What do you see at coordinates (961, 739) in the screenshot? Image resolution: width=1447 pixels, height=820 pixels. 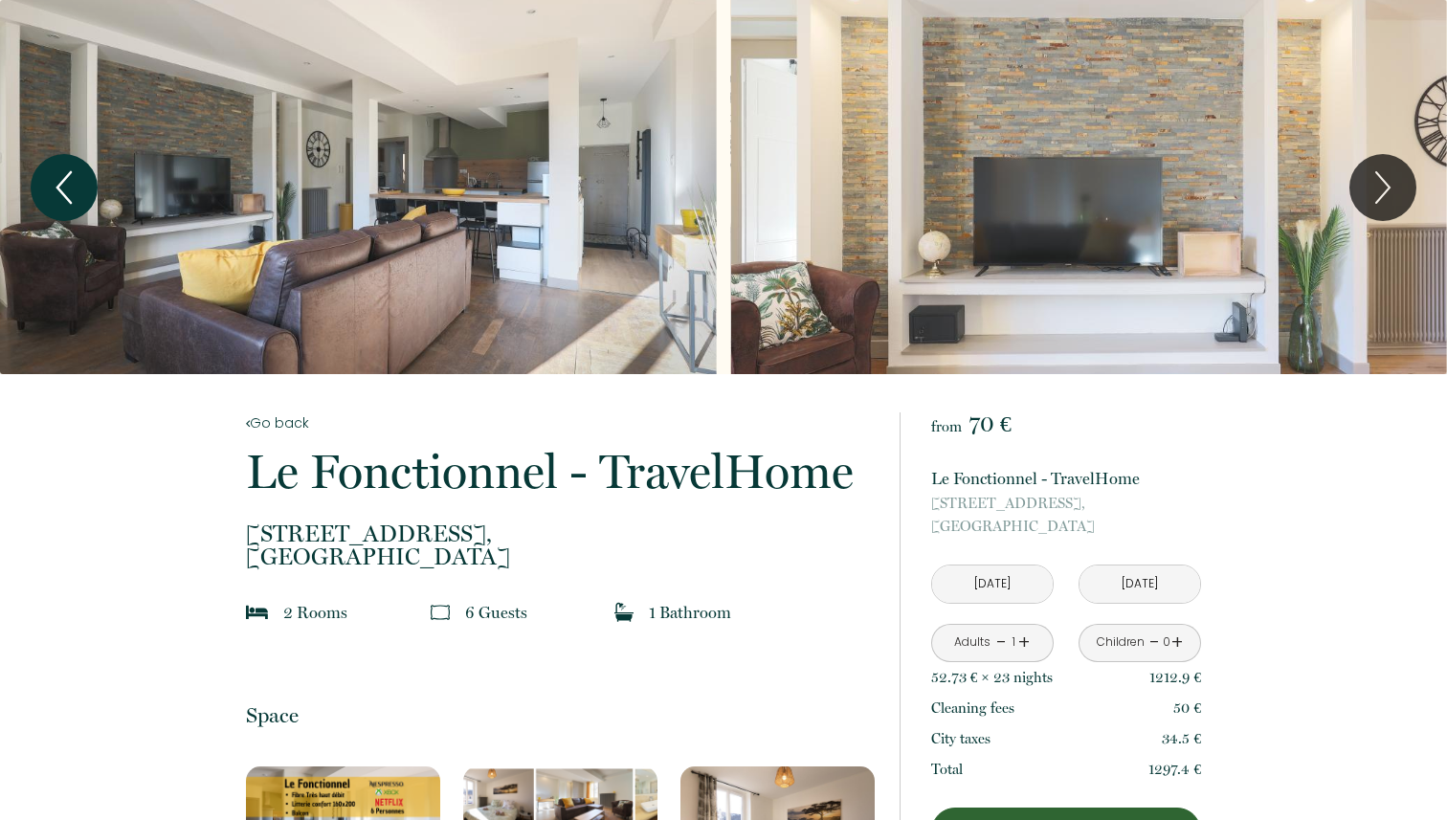 I see `p: City taxes` at bounding box center [961, 739].